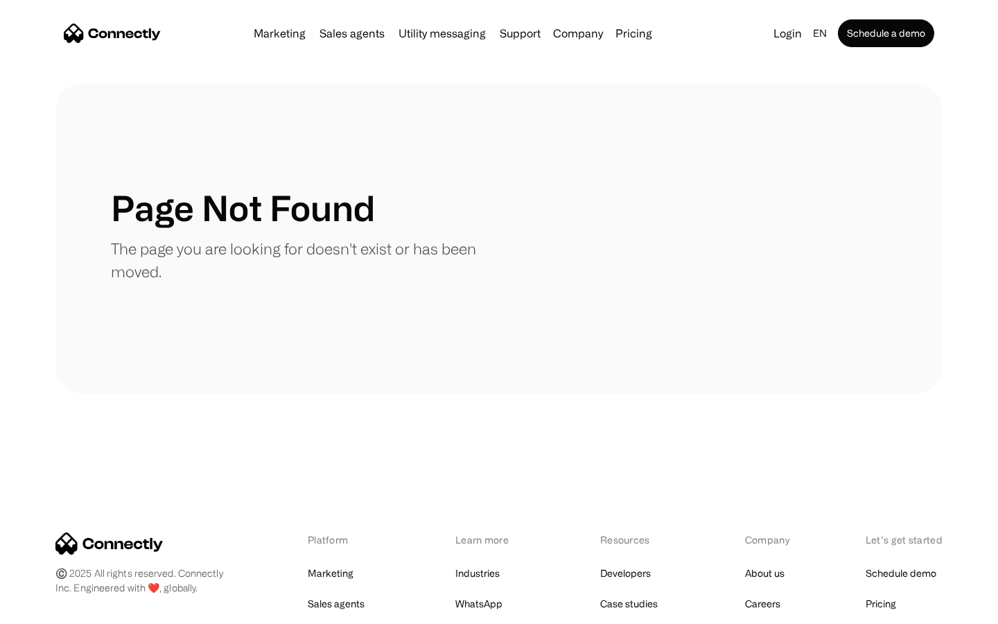 The height and width of the screenshot is (624, 998). I want to click on a: Login, so click(788, 33).